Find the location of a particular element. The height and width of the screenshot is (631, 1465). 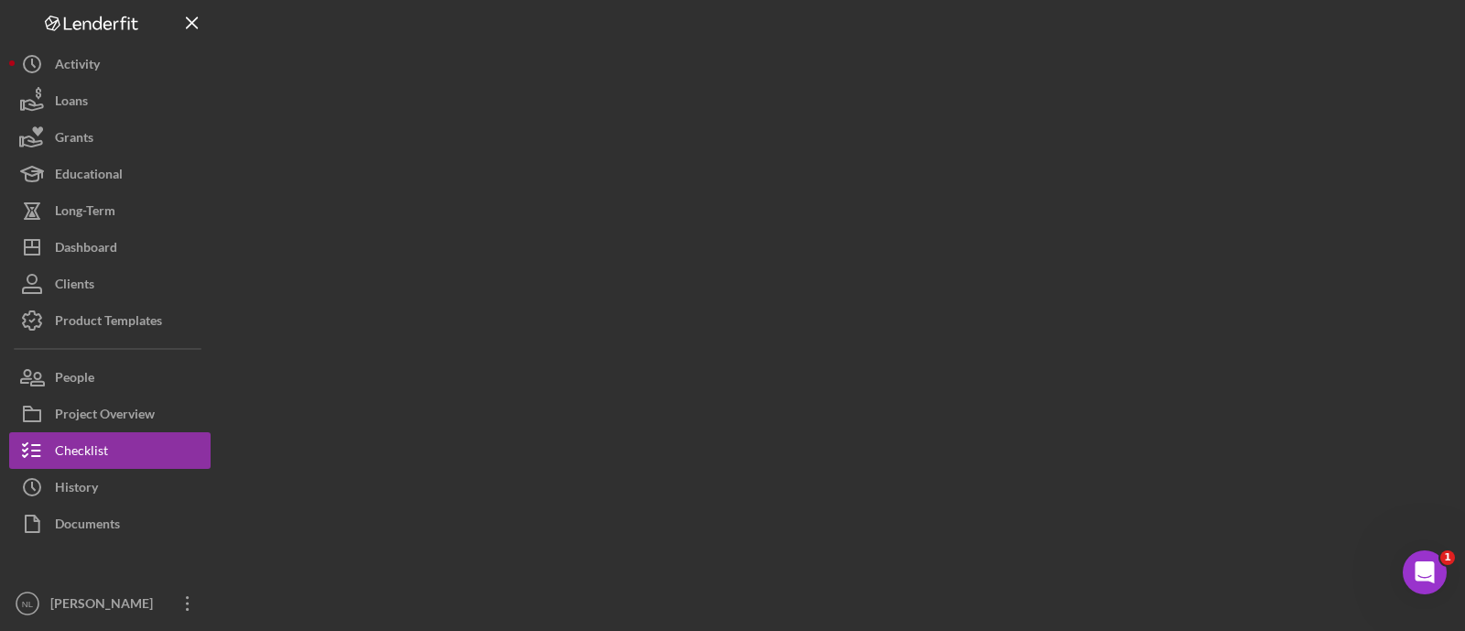

a: Activity is located at coordinates (110, 64).